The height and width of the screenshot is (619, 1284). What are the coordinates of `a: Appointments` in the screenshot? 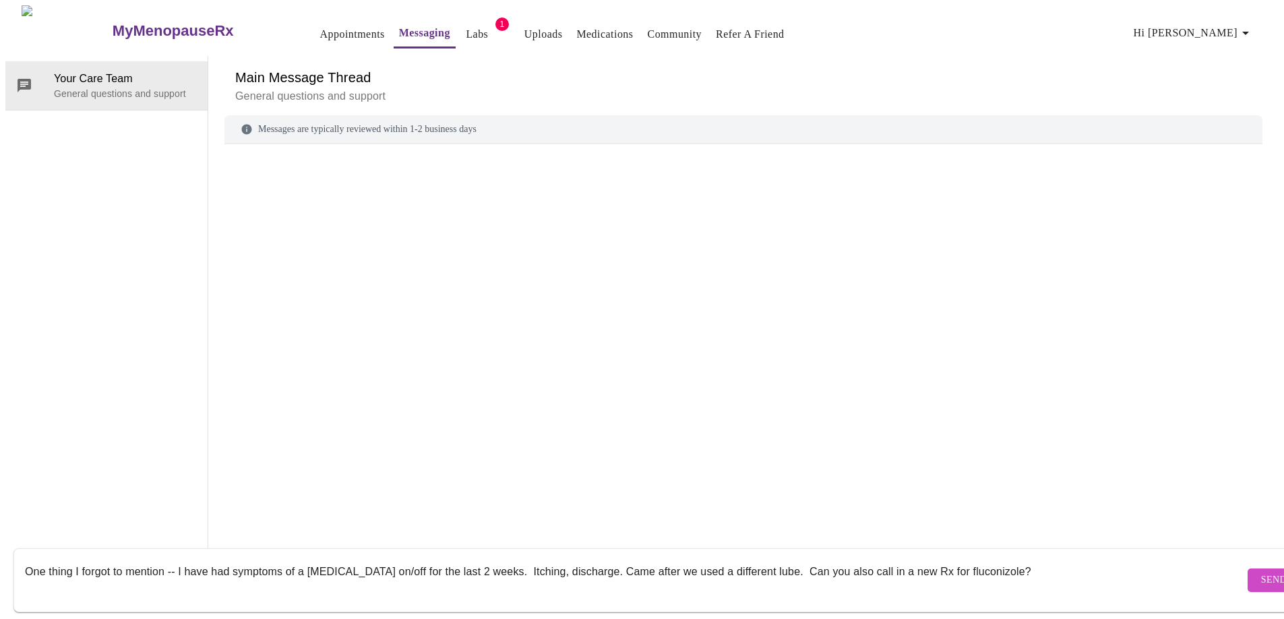 It's located at (353, 34).